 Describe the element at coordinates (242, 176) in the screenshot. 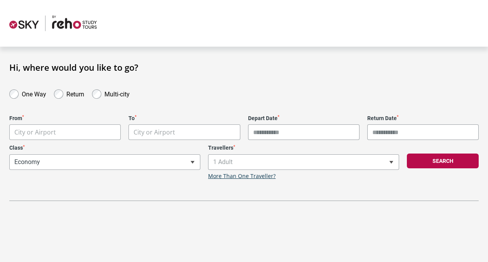

I see `a: More Than One Traveller?` at that location.